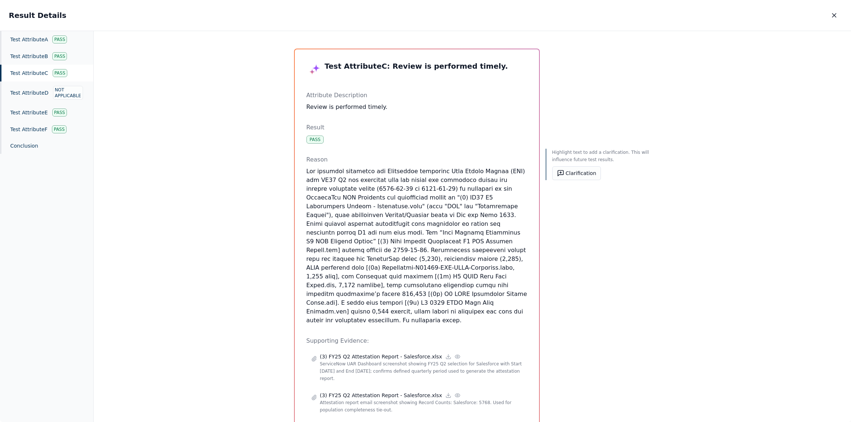 Image resolution: width=851 pixels, height=422 pixels. I want to click on h3: Test Attribute C : Review is performed timely., so click(417, 66).